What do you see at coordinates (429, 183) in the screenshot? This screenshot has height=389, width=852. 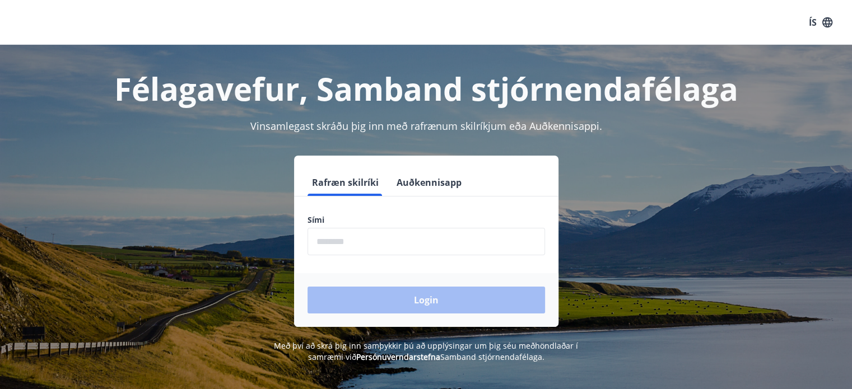 I see `button: Auðkennisapp` at bounding box center [429, 183].